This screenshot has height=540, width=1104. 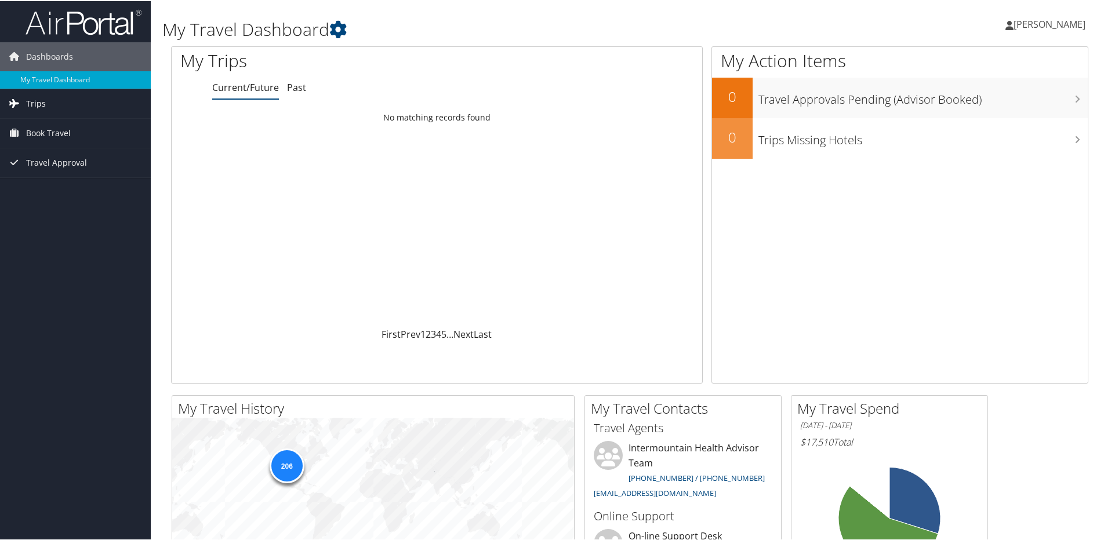 What do you see at coordinates (428, 333) in the screenshot?
I see `a: 2` at bounding box center [428, 333].